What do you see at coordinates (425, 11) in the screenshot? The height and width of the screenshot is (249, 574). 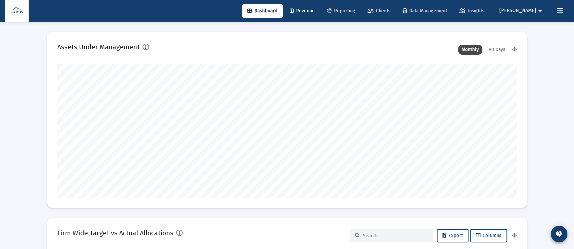 I see `a: Data Management` at bounding box center [425, 11].